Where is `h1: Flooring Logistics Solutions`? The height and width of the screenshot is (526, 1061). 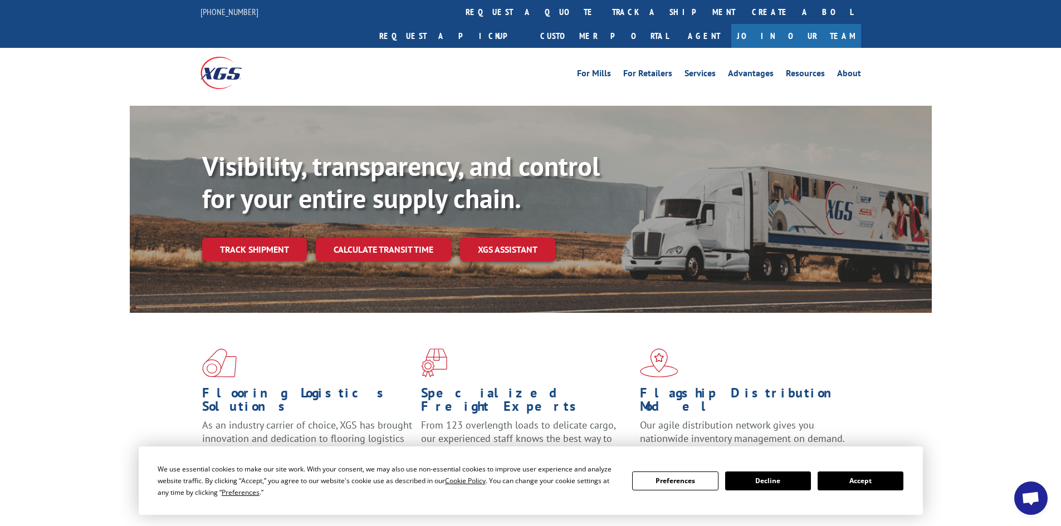 h1: Flooring Logistics Solutions is located at coordinates (308, 403).